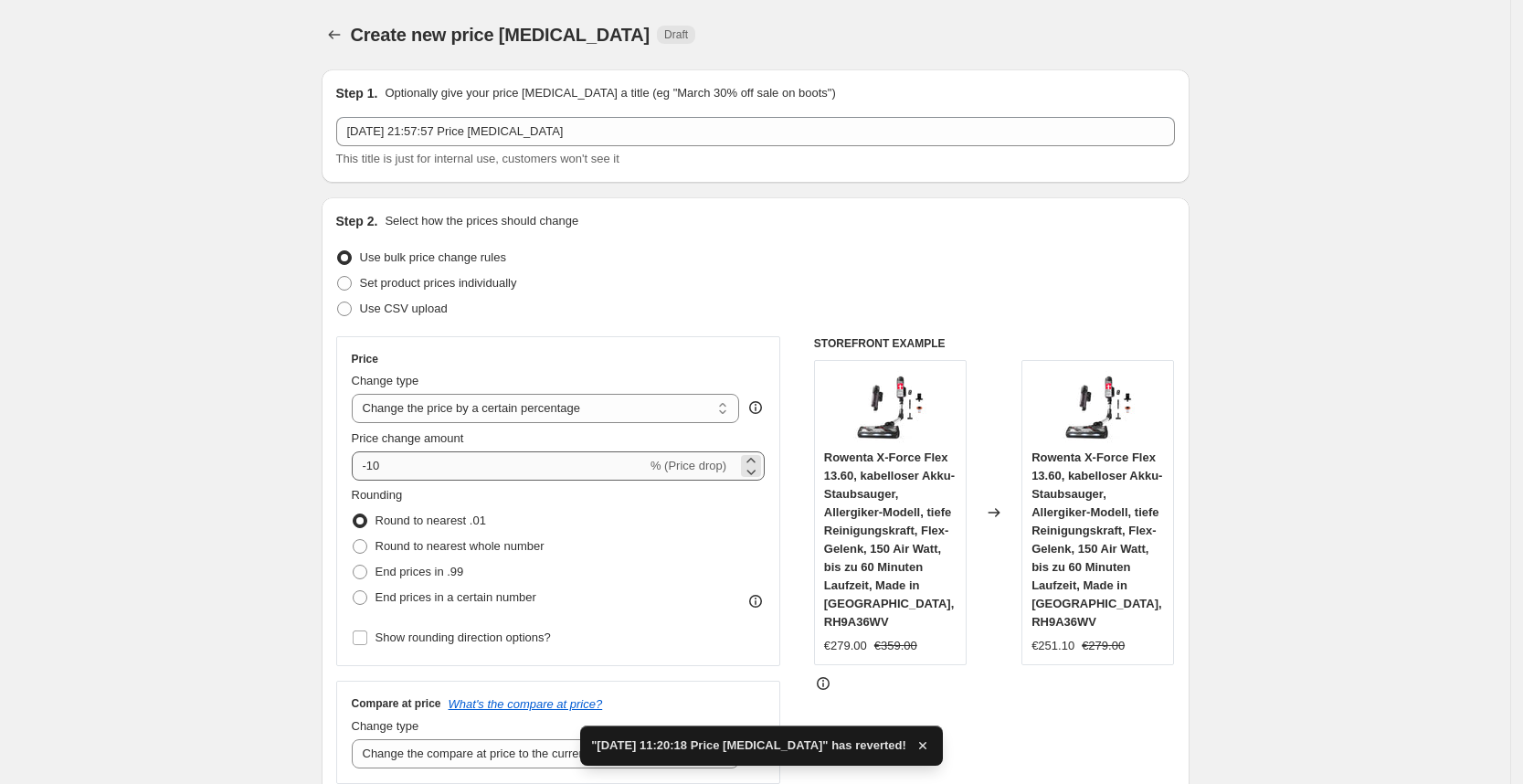 Image resolution: width=1523 pixels, height=784 pixels. What do you see at coordinates (431, 520) in the screenshot?
I see `span: Round to nearest .01` at bounding box center [431, 520].